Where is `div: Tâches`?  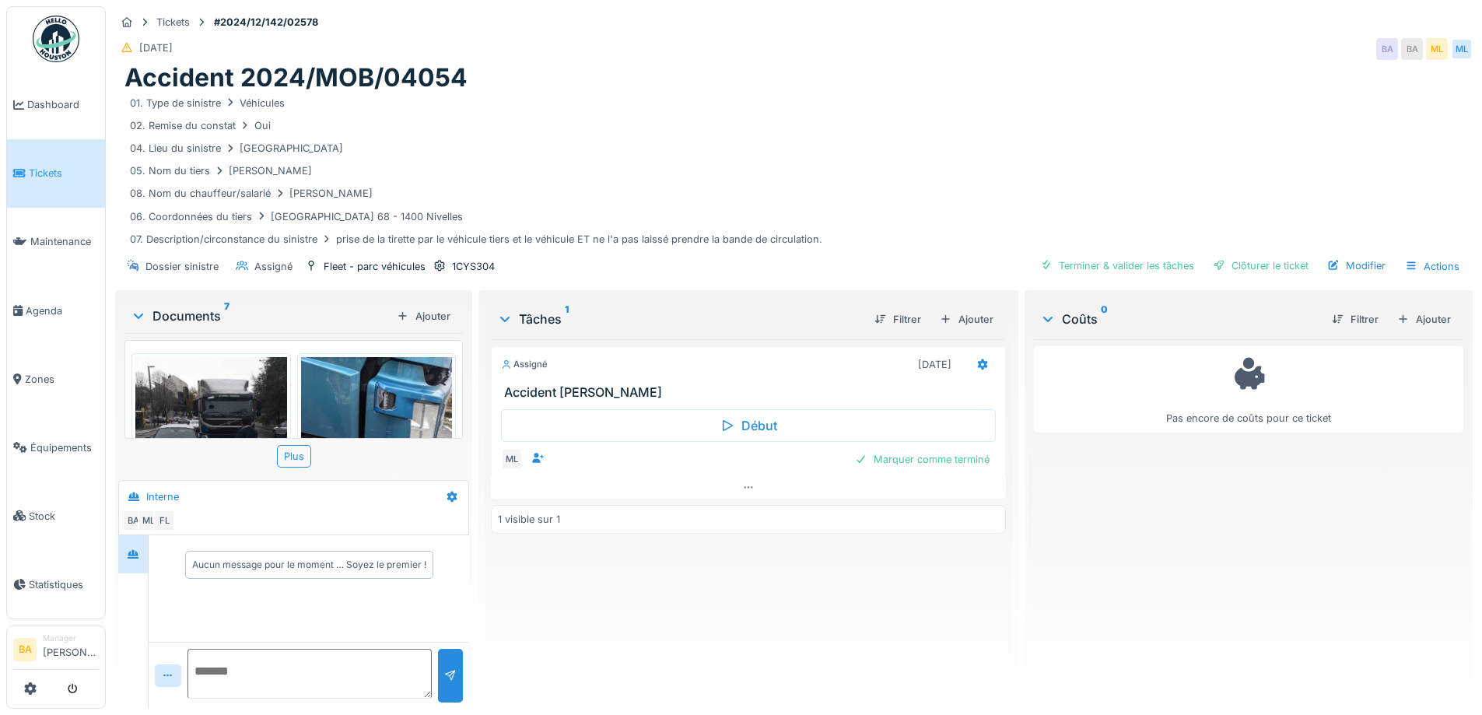 div: Tâches is located at coordinates (679, 319).